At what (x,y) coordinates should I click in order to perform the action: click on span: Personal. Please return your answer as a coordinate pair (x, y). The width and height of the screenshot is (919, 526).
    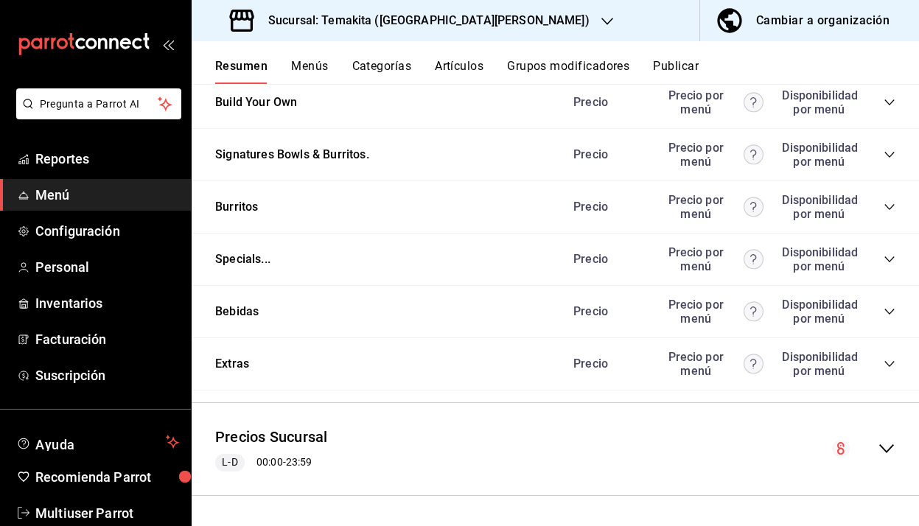
    Looking at the image, I should click on (107, 267).